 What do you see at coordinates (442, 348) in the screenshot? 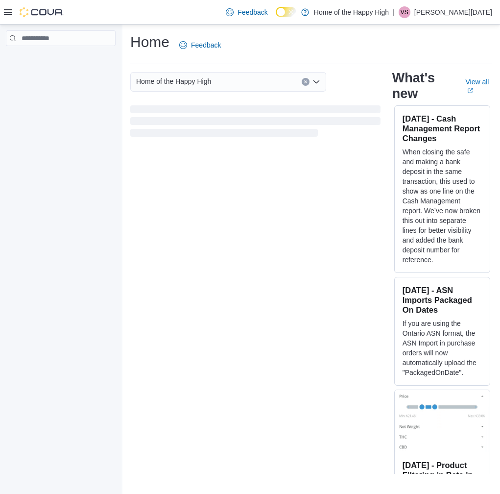
I see `p: If you are using the Ontario ASN format, the ASN Import in purchase orders will now automatically...` at bounding box center [442, 348].